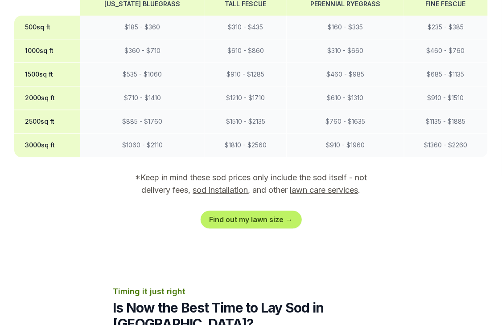  What do you see at coordinates (251, 220) in the screenshot?
I see `a: Find out my lawn size →` at bounding box center [251, 220].